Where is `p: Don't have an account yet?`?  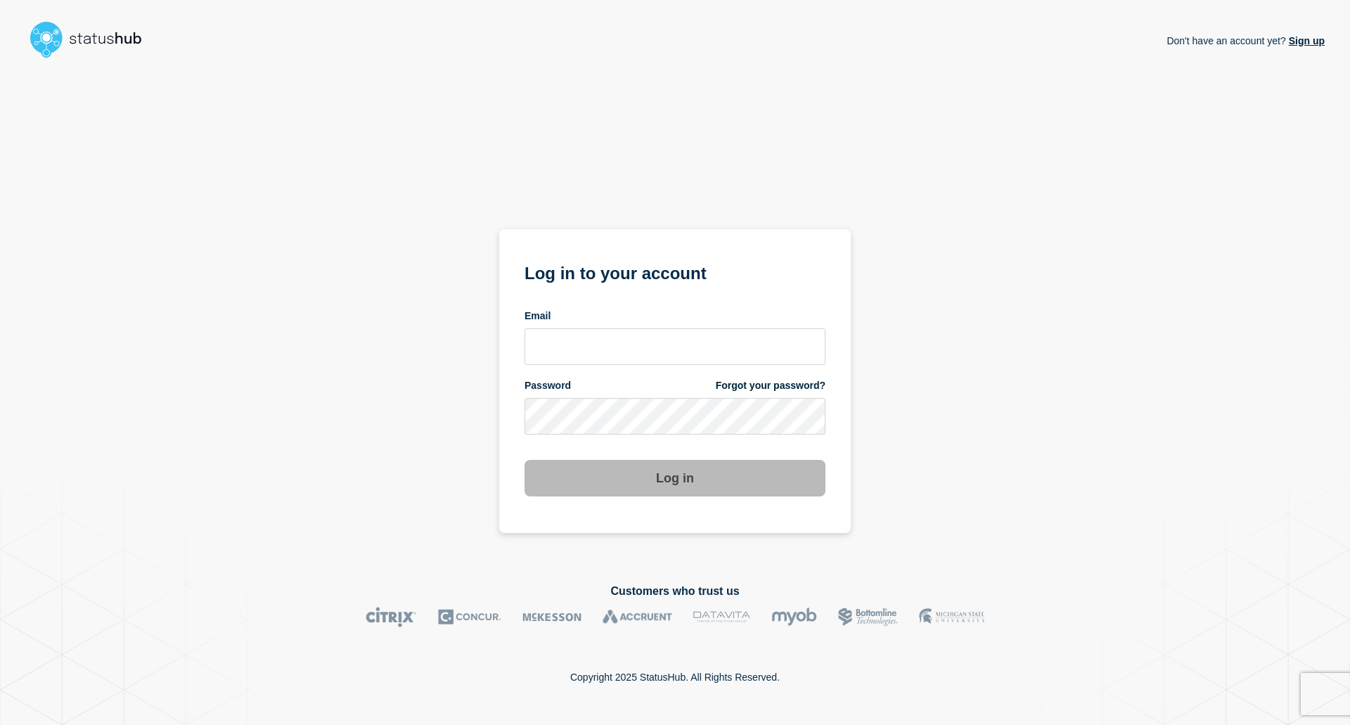 p: Don't have an account yet? is located at coordinates (1245, 41).